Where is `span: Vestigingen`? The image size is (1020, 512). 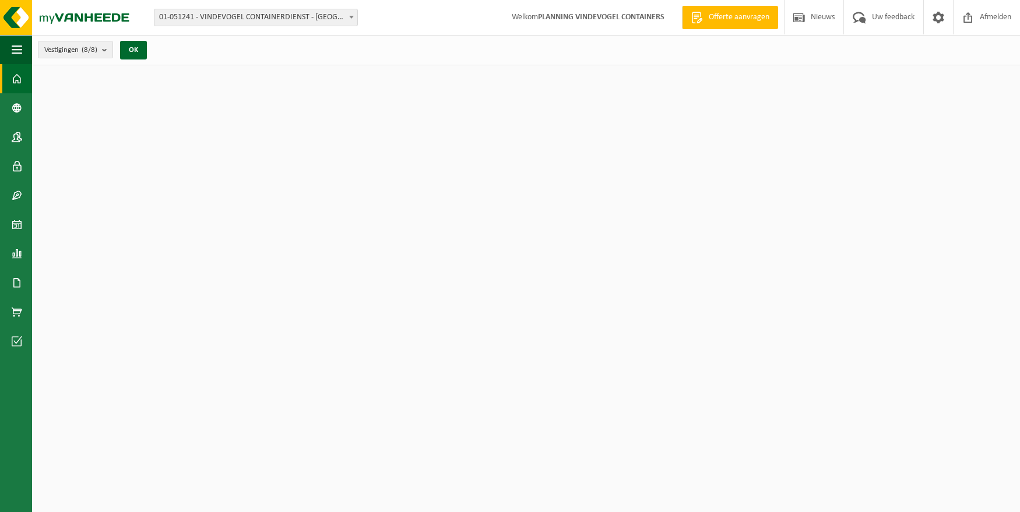 span: Vestigingen is located at coordinates (71, 50).